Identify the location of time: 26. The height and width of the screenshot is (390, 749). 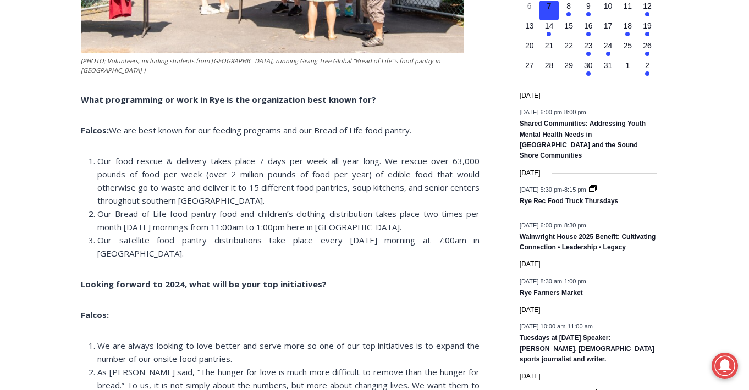
(647, 46).